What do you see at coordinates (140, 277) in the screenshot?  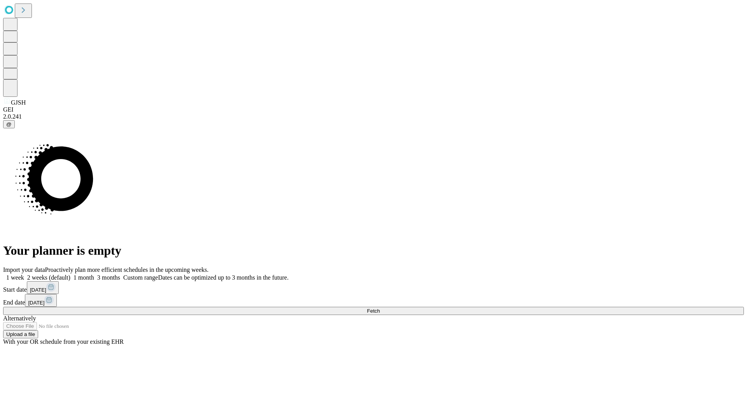 I see `span: Custom range` at bounding box center [140, 277].